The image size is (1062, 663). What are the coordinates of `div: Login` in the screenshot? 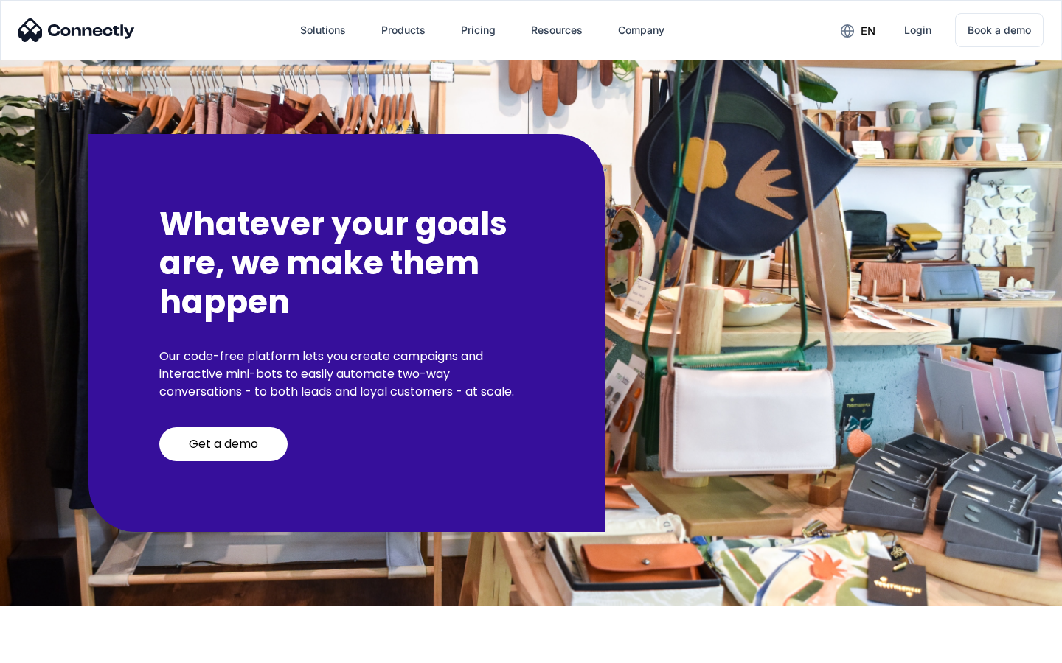 It's located at (917, 30).